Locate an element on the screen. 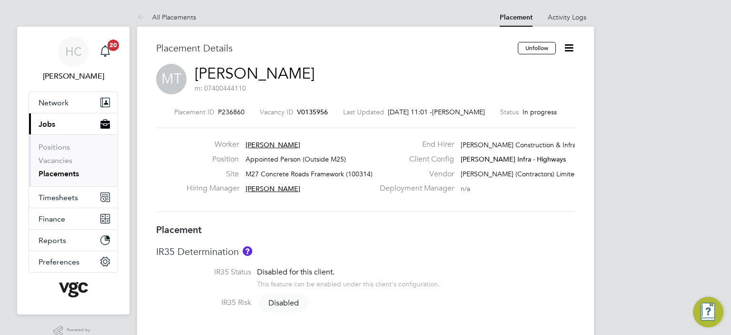 Image resolution: width=731 pixels, height=335 pixels. a: Placements is located at coordinates (59, 173).